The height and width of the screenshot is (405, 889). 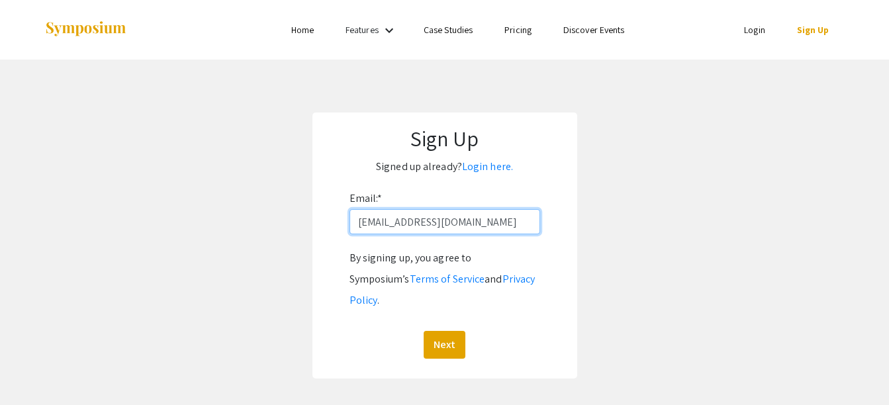 I want to click on p: Signed up already?, so click(x=445, y=167).